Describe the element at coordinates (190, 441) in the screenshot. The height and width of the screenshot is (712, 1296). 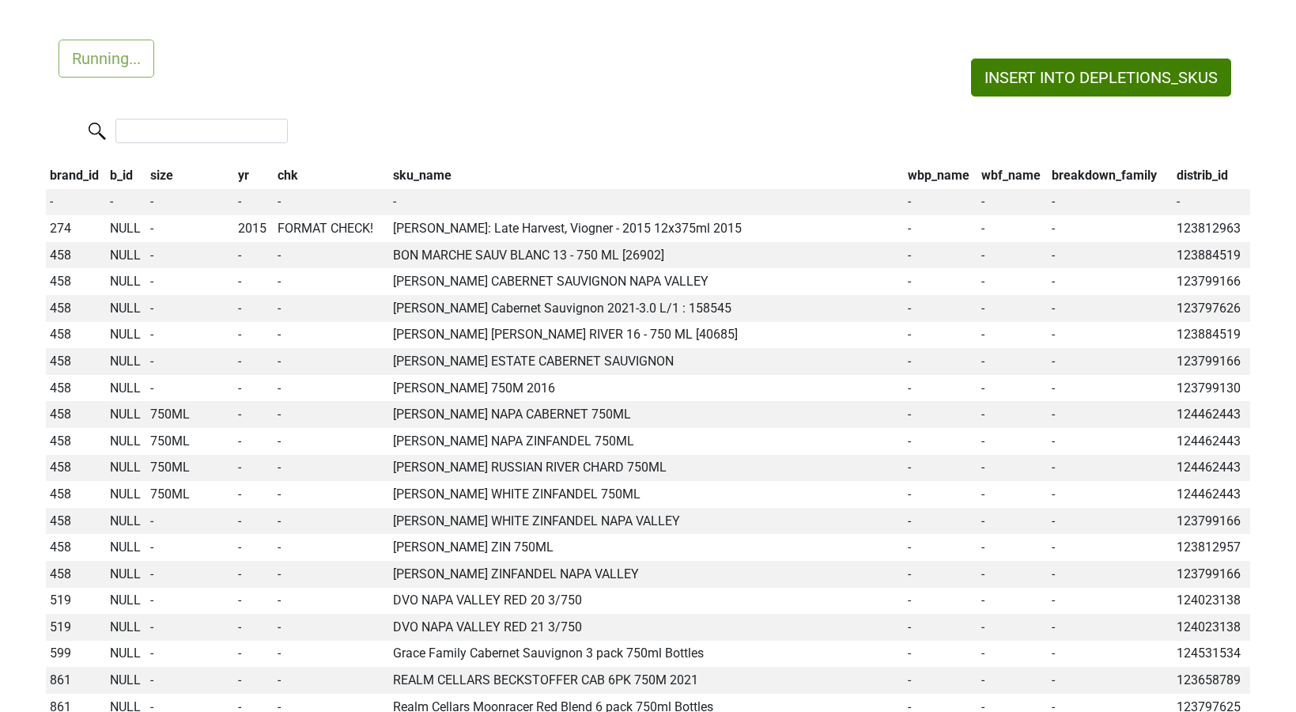
I see `td: 750ML` at that location.